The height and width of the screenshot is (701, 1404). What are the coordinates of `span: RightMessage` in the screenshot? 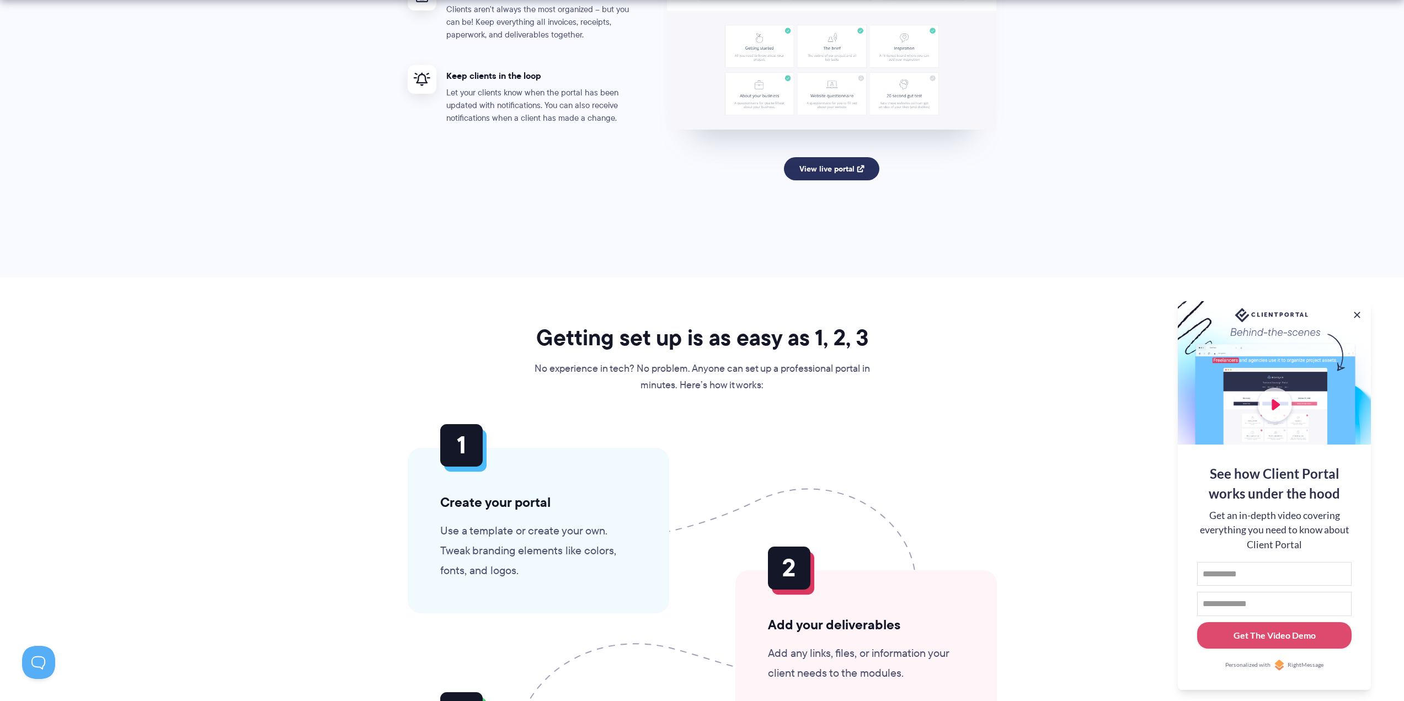 It's located at (1305, 665).